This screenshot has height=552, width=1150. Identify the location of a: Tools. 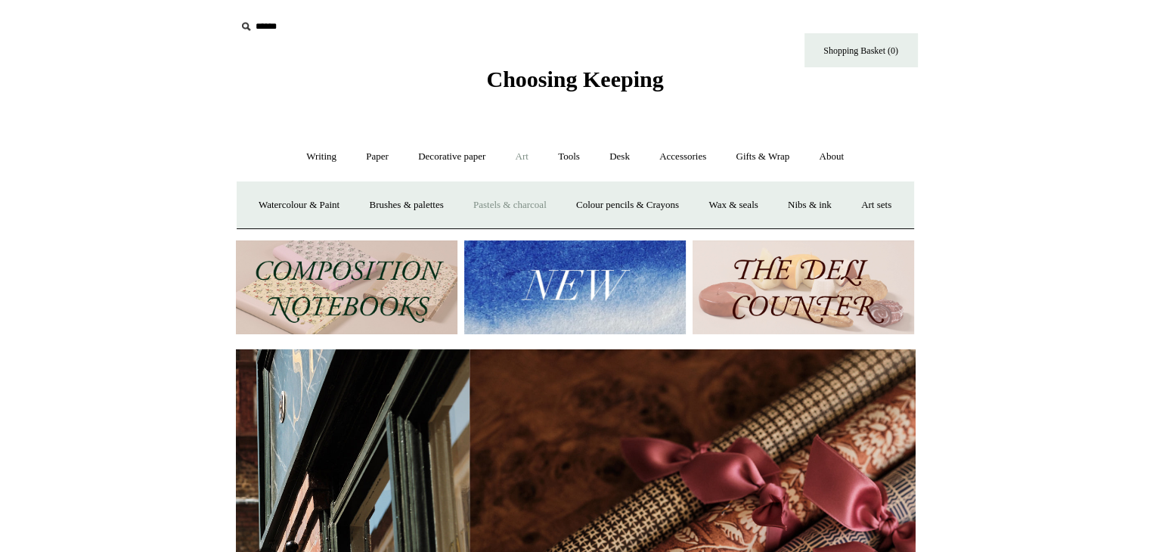
(569, 157).